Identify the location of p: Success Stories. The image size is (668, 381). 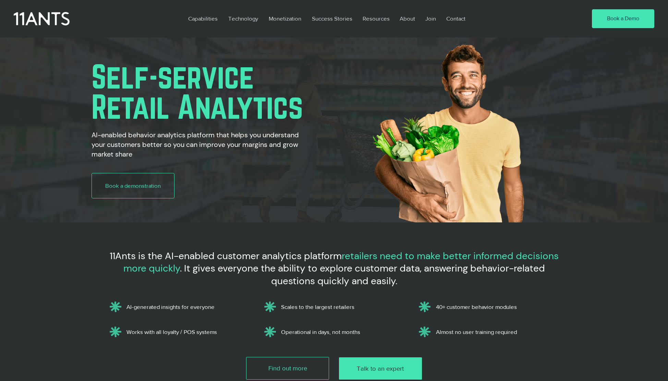
(332, 19).